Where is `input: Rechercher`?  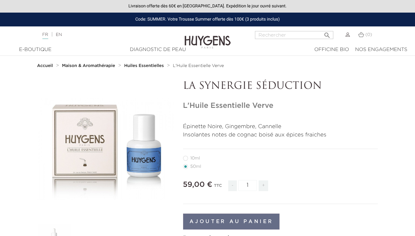 input: Rechercher is located at coordinates (294, 35).